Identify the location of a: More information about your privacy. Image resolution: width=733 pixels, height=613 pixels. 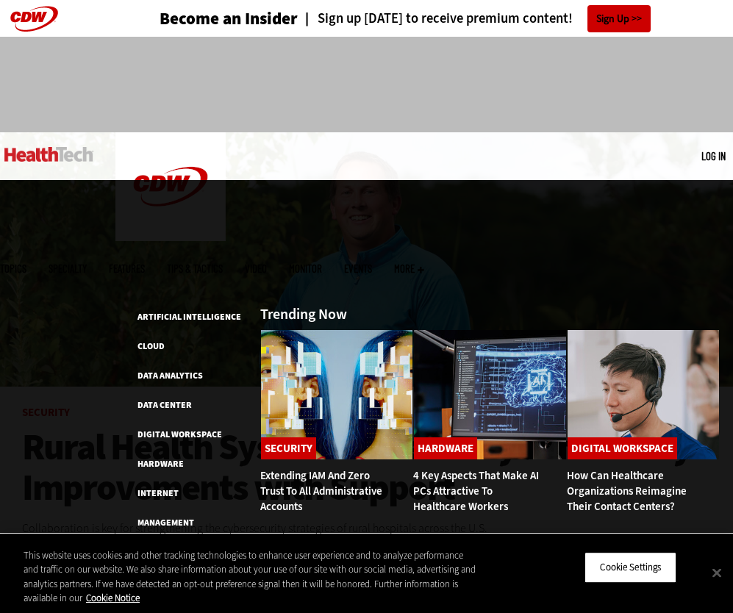
(113, 598).